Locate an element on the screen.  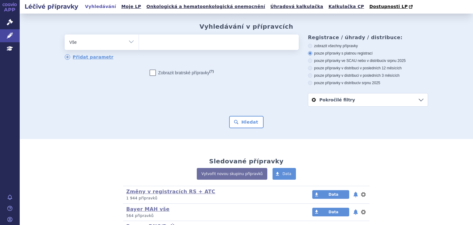
span: Dostupnosti LP is located at coordinates (389, 6).